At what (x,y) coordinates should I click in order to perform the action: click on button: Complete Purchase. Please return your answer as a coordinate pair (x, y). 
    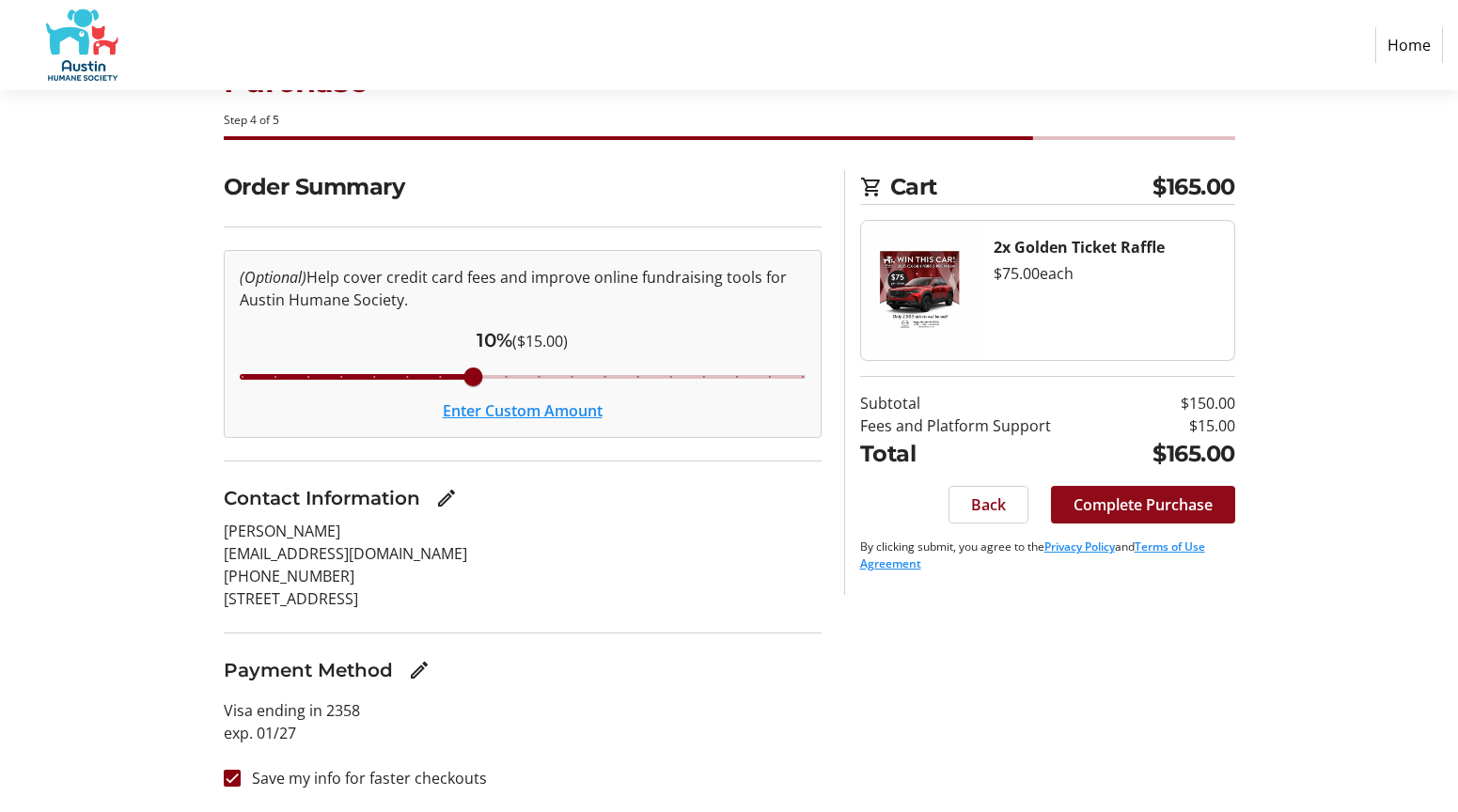
    Looking at the image, I should click on (1143, 504).